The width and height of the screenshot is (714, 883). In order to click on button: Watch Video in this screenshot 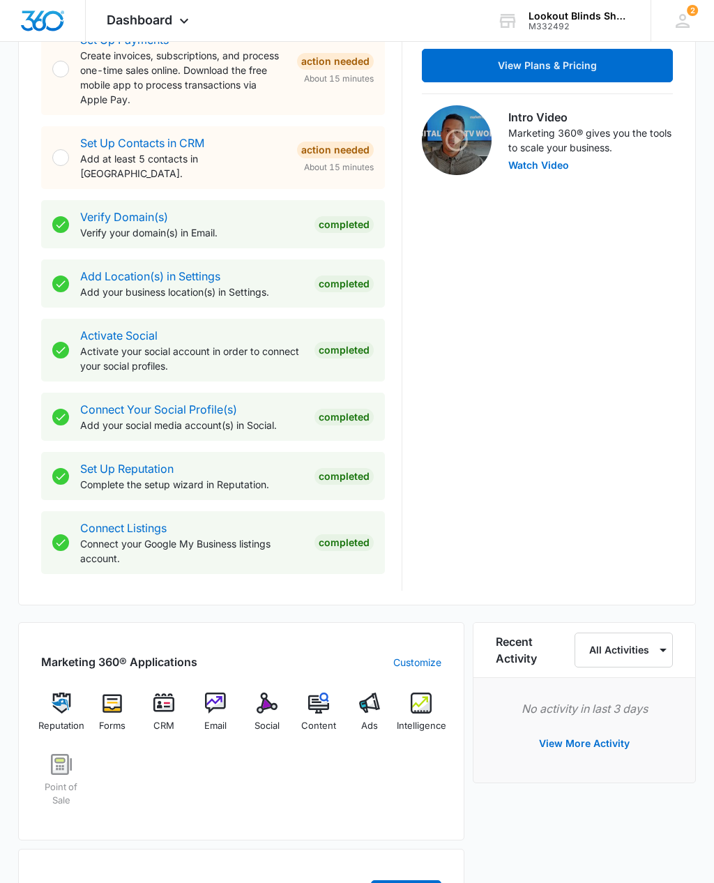, I will do `click(539, 165)`.